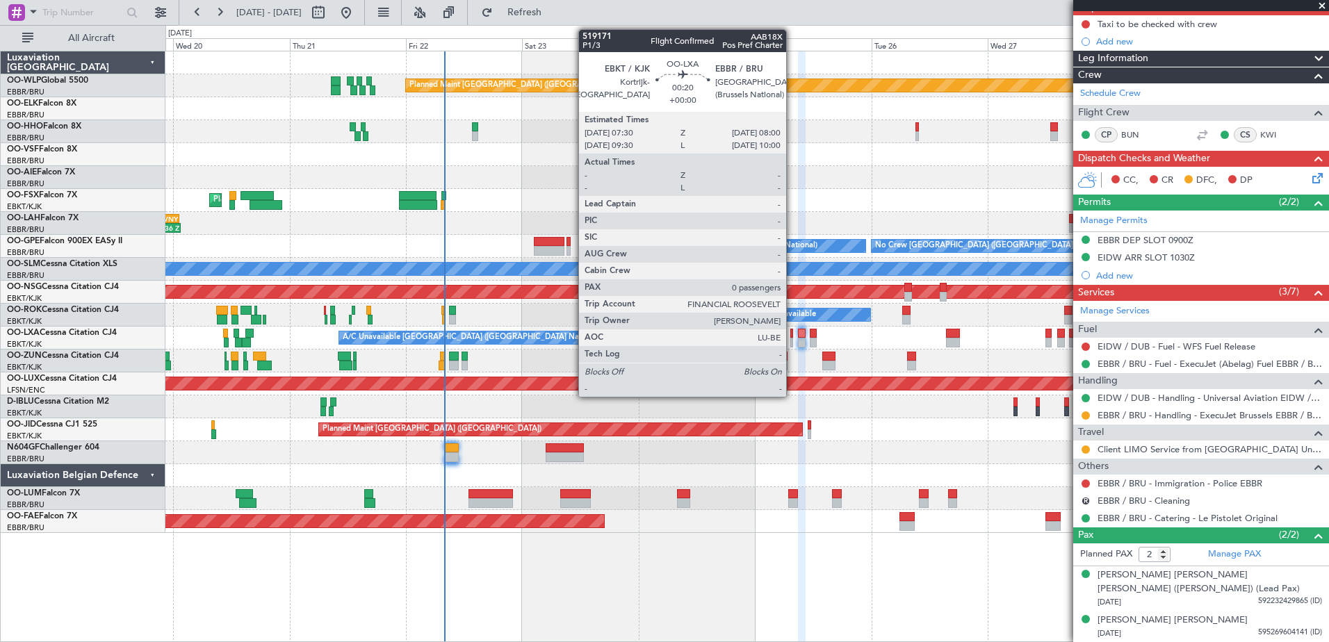 Image resolution: width=1329 pixels, height=642 pixels. I want to click on a: LFSN/ENC, so click(26, 390).